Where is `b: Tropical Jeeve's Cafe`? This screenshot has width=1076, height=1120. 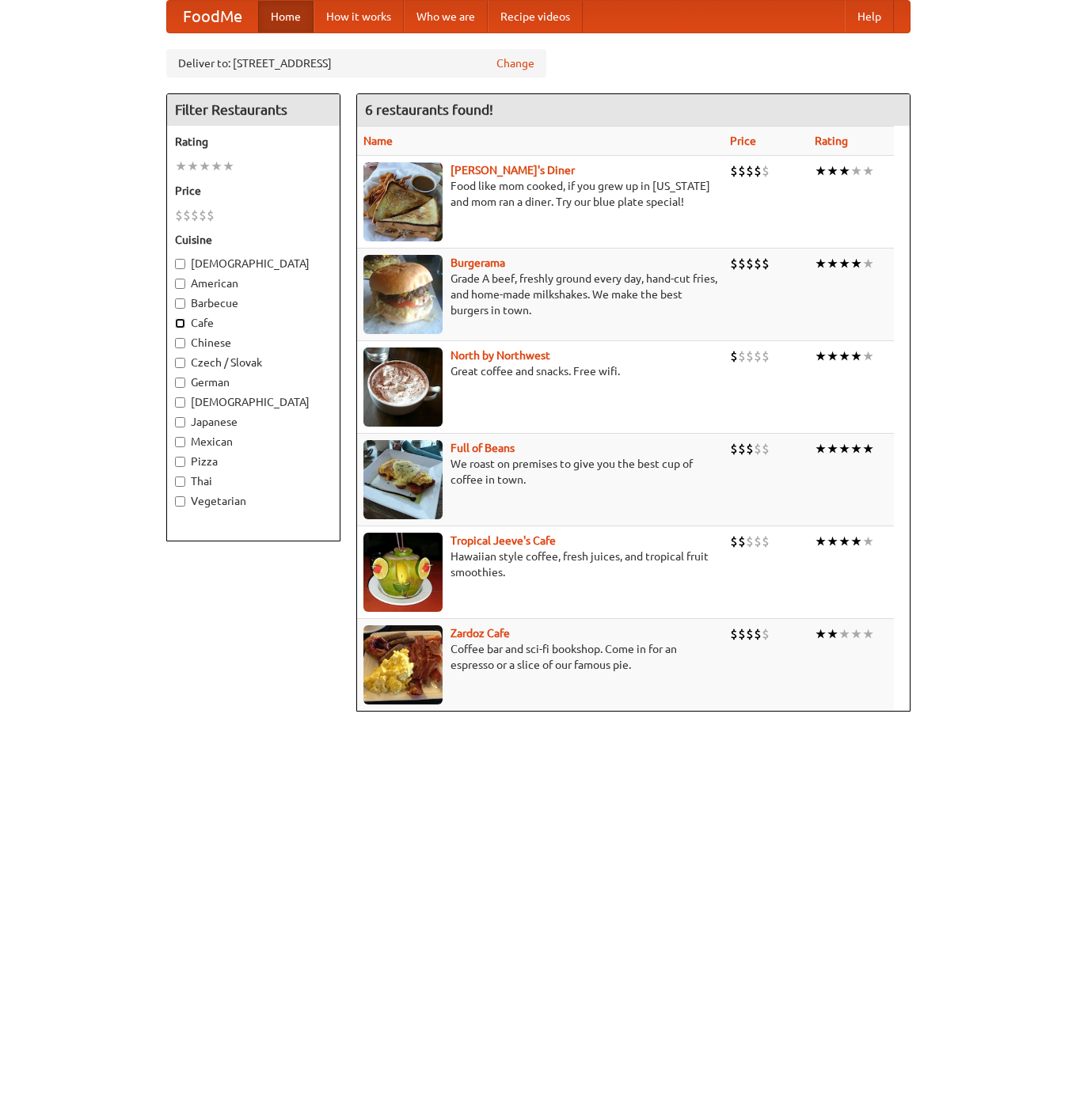 b: Tropical Jeeve's Cafe is located at coordinates (502, 541).